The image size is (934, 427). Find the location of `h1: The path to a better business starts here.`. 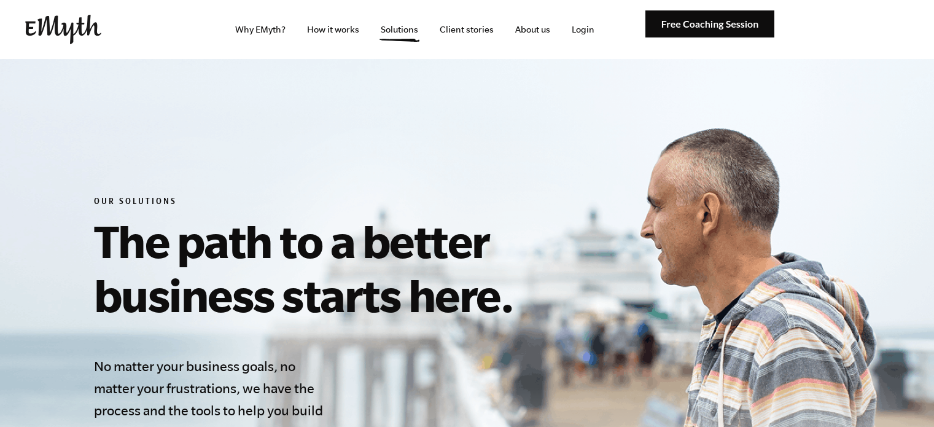

h1: The path to a better business starts here. is located at coordinates (374, 268).